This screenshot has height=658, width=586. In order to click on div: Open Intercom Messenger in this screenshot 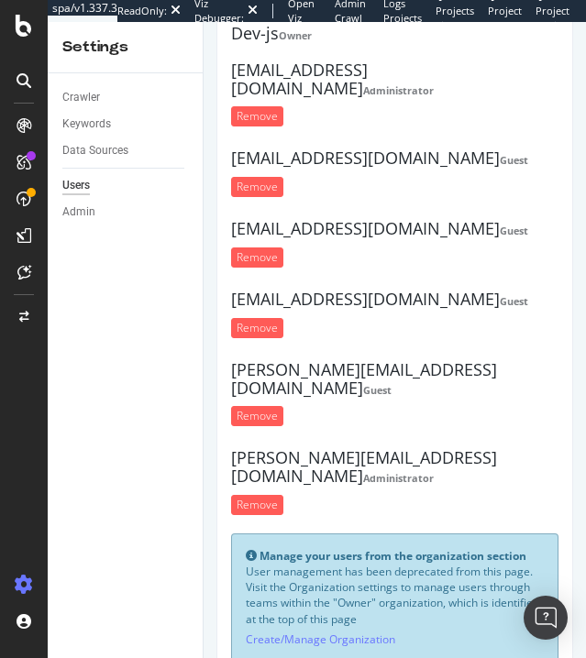, I will do `click(545, 618)`.